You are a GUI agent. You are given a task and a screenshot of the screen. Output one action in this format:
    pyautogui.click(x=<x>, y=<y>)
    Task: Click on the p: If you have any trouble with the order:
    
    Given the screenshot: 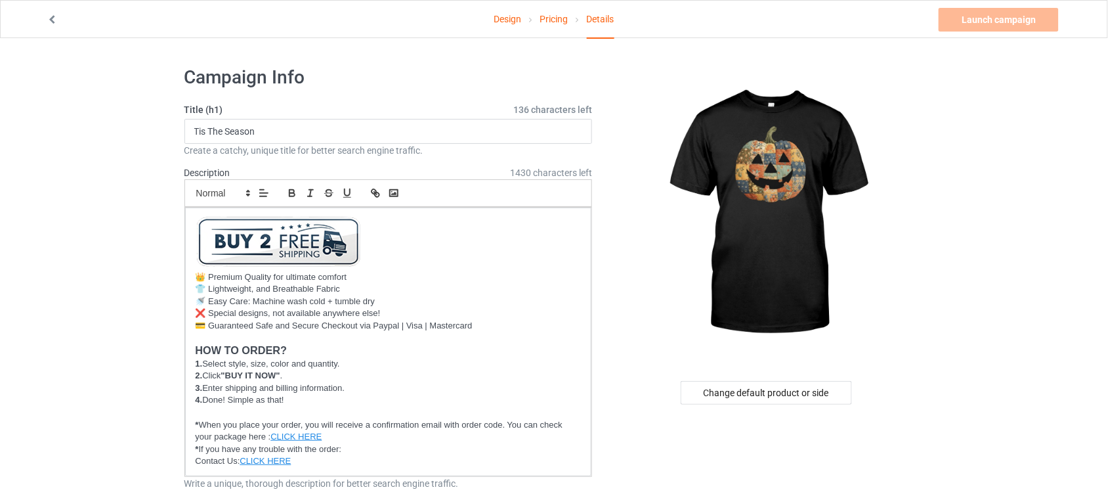 What is the action you would take?
    pyautogui.click(x=389, y=449)
    